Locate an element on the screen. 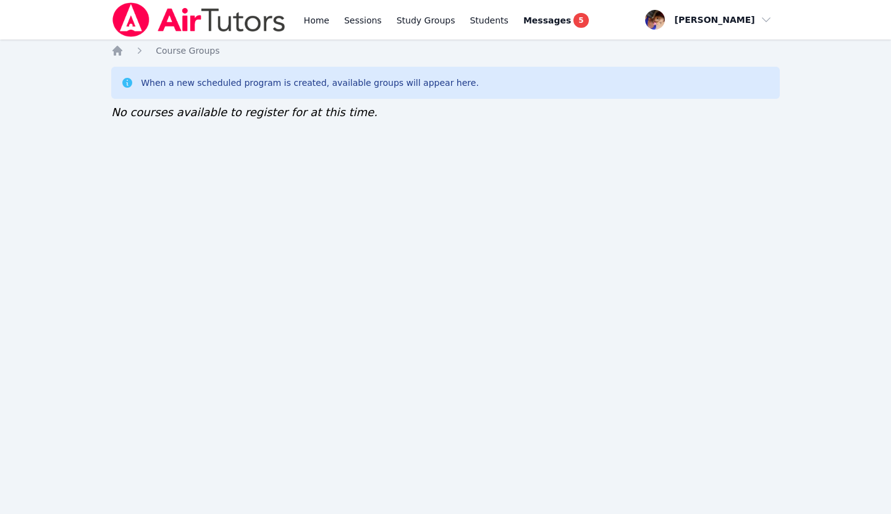  img: Air Tutors is located at coordinates (198, 20).